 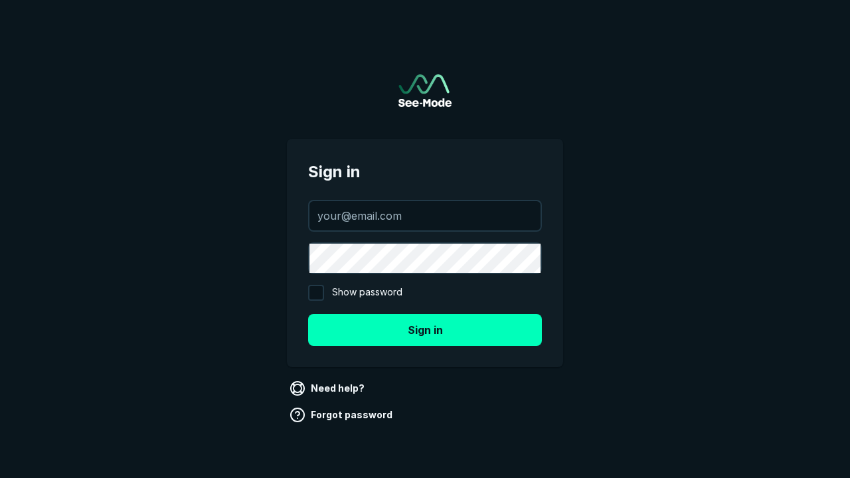 I want to click on span: Show password, so click(x=367, y=293).